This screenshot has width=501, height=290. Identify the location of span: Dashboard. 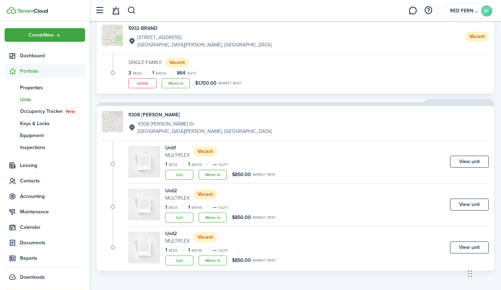
(52, 55).